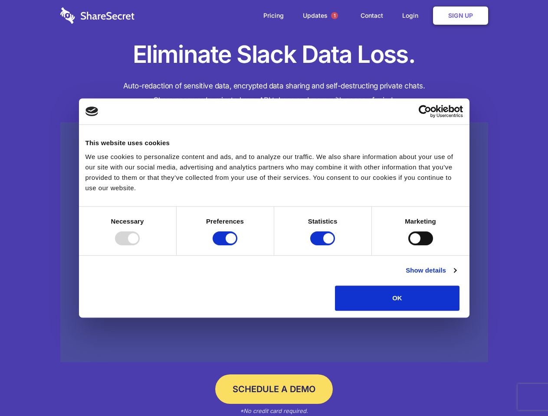  What do you see at coordinates (97, 16) in the screenshot?
I see `img: logo-wordmark-white-trans-d4663122ce5f474addd5e946df7df03e33cb6a1c49d2221995e7729f52c070b2.svg` at bounding box center [97, 16].